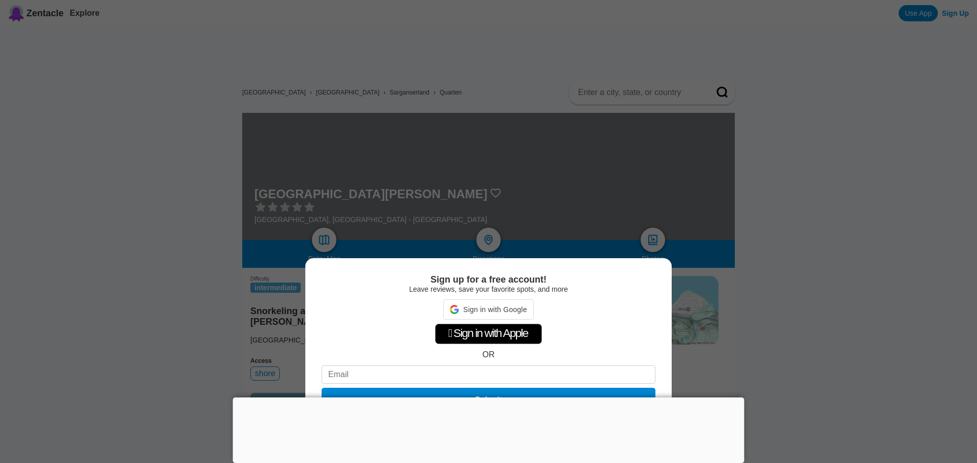 This screenshot has width=977, height=463. What do you see at coordinates (488, 375) in the screenshot?
I see `input: Email` at bounding box center [488, 375].